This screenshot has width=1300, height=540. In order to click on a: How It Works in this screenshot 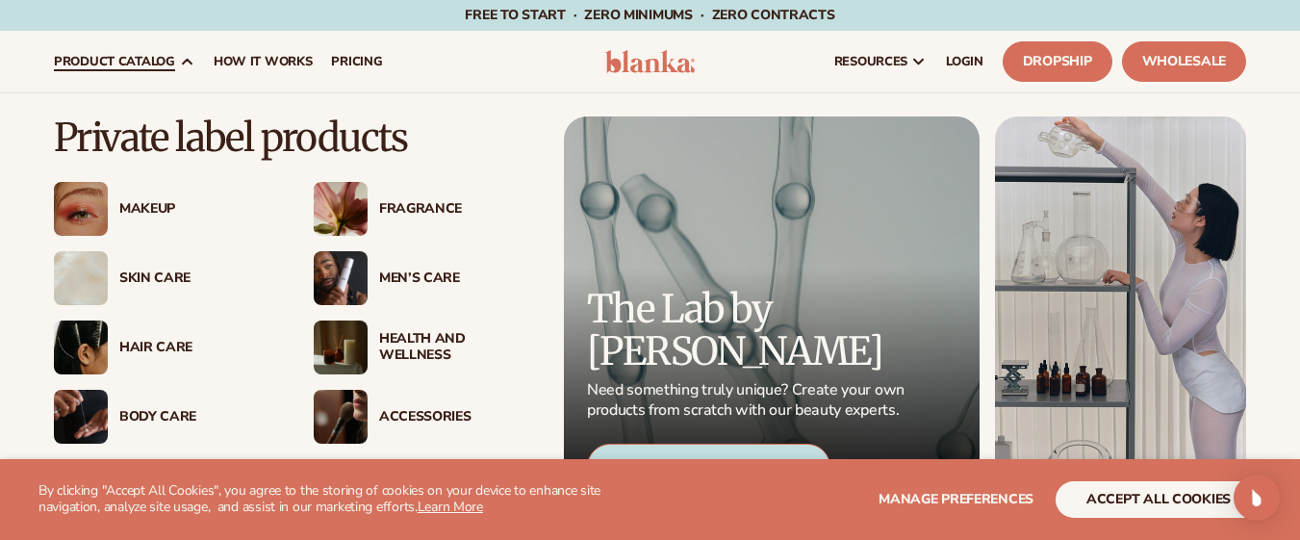, I will do `click(263, 62)`.